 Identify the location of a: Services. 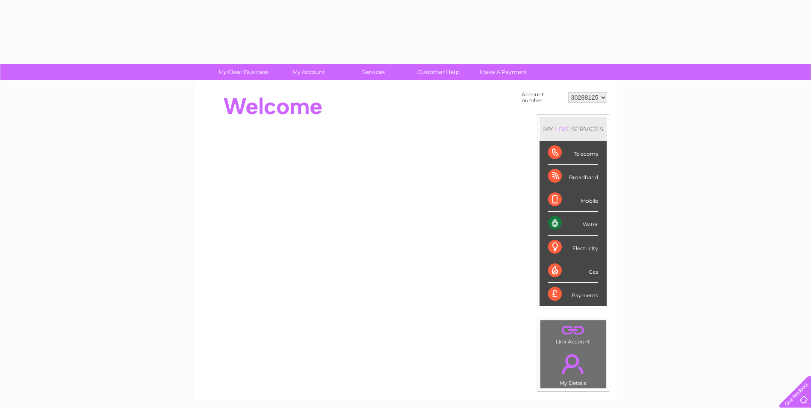
(373, 72).